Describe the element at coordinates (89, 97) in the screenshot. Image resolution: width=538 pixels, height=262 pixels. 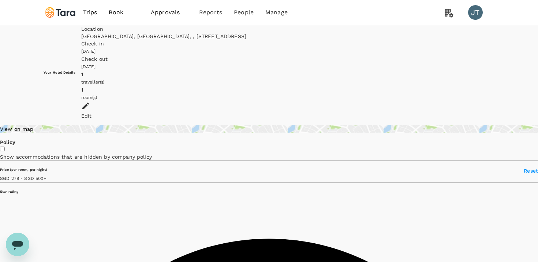
I see `span: room(s)` at that location.